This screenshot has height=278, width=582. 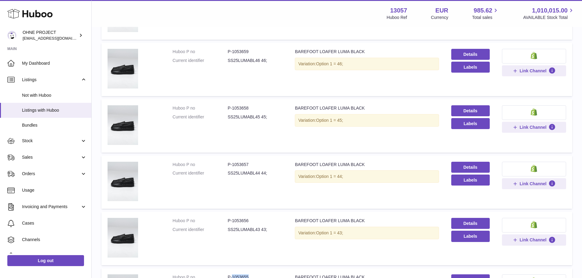 I want to click on dd: SS25LUMABL44 44;, so click(x=255, y=173).